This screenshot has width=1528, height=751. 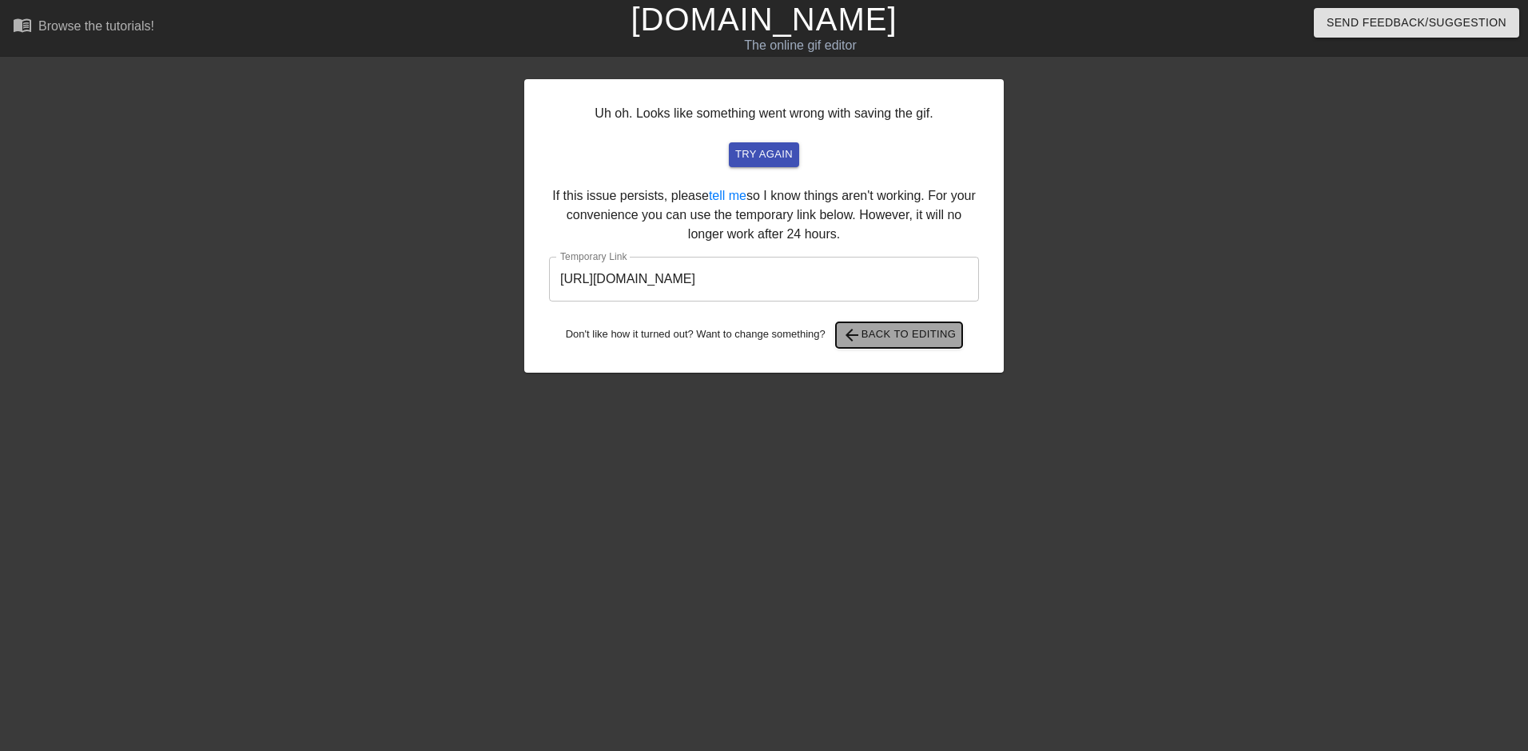 I want to click on span: Send Feedback/Suggestion, so click(x=1417, y=22).